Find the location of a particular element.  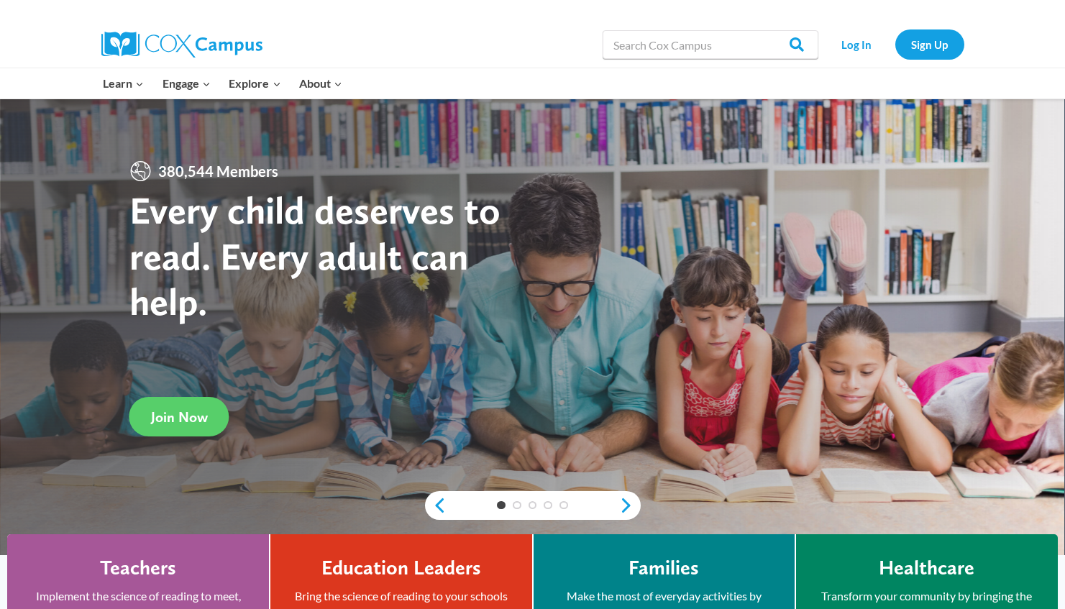

img: Cox Campus is located at coordinates (182, 45).